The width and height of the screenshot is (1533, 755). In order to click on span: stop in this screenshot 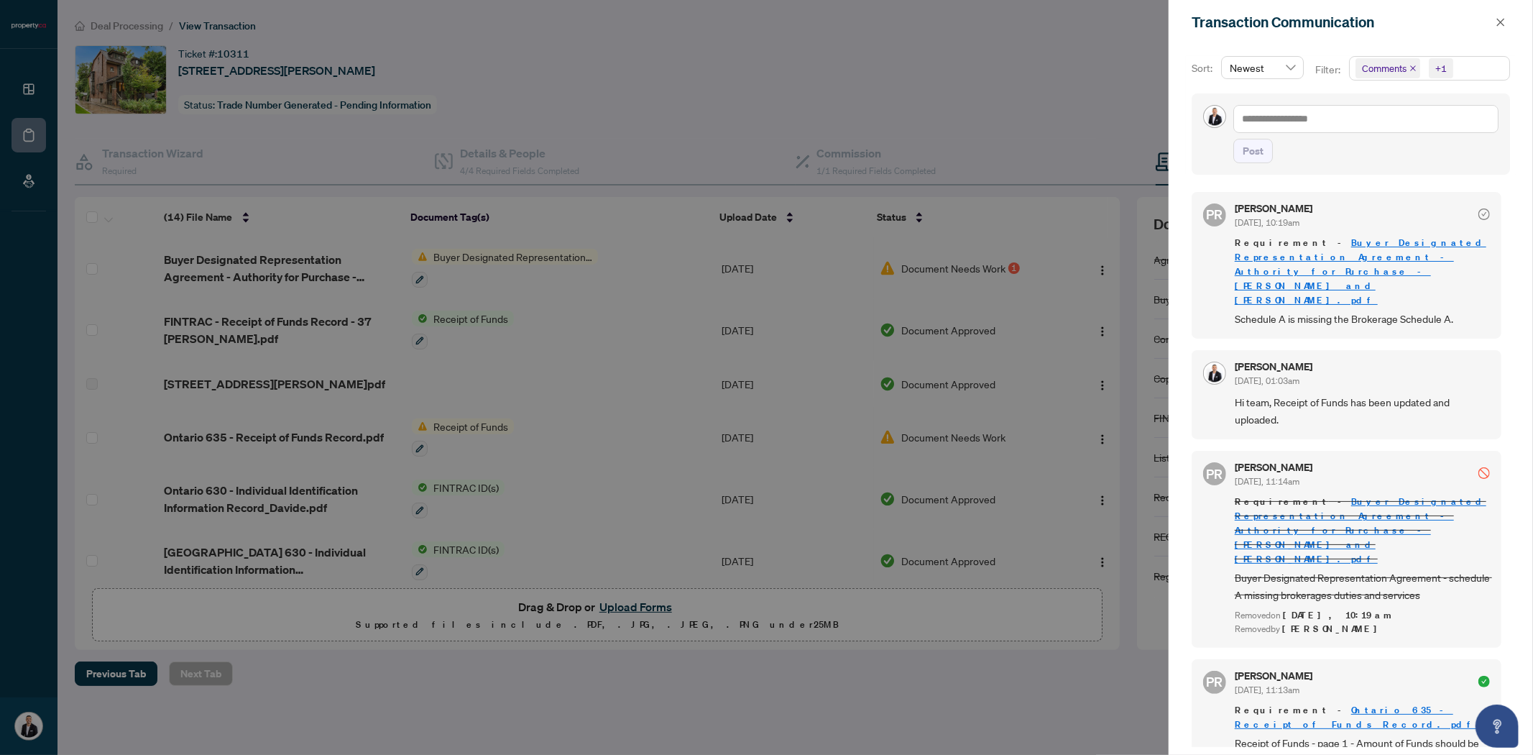, I will do `click(1484, 473)`.